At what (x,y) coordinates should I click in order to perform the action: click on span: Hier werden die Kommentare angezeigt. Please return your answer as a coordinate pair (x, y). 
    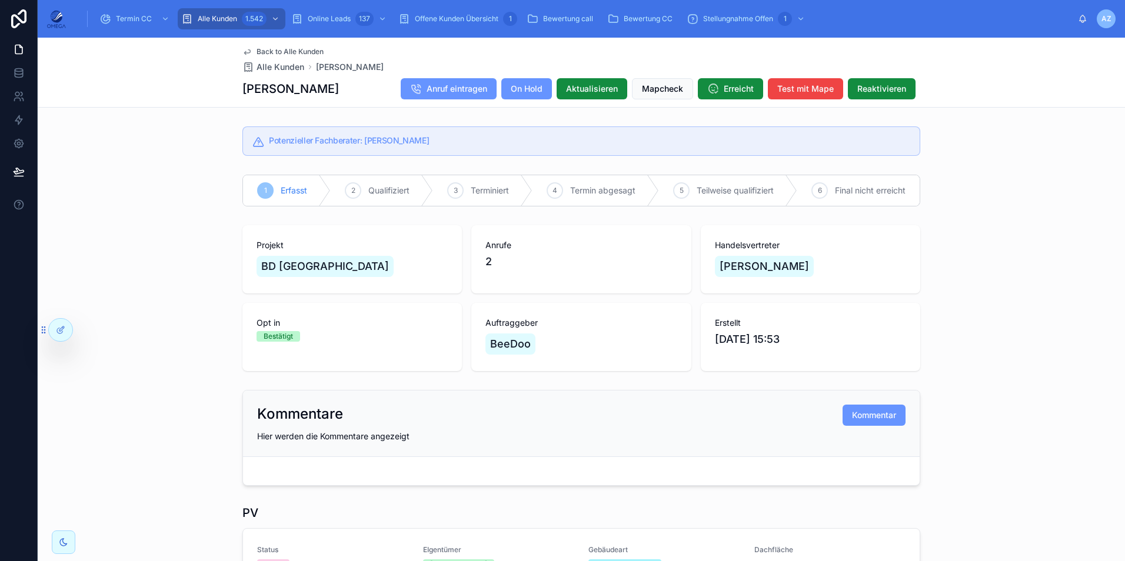
    Looking at the image, I should click on (333, 436).